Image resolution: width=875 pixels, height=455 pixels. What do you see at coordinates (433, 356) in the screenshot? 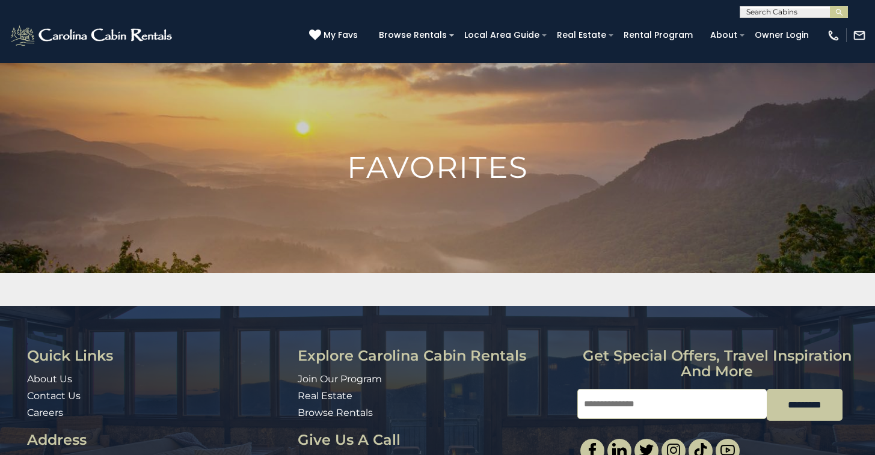
I see `h3: Explore Carolina Cabin Rentals` at bounding box center [433, 356].